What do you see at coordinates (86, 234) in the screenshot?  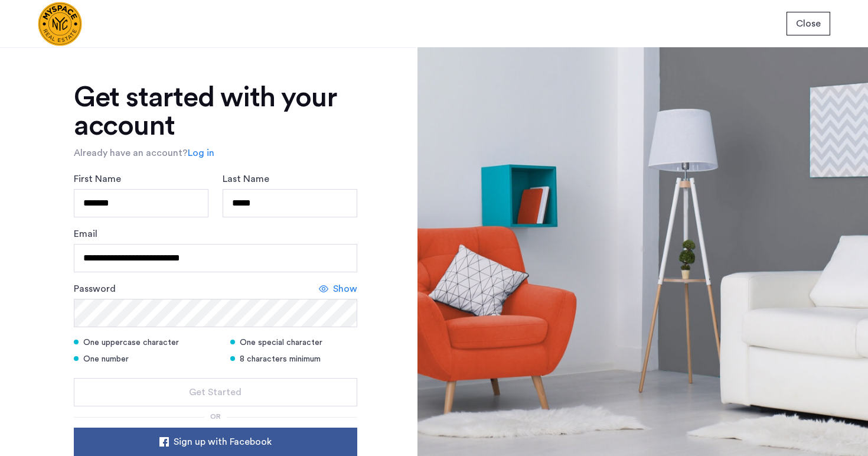 I see `label: Email` at bounding box center [86, 234].